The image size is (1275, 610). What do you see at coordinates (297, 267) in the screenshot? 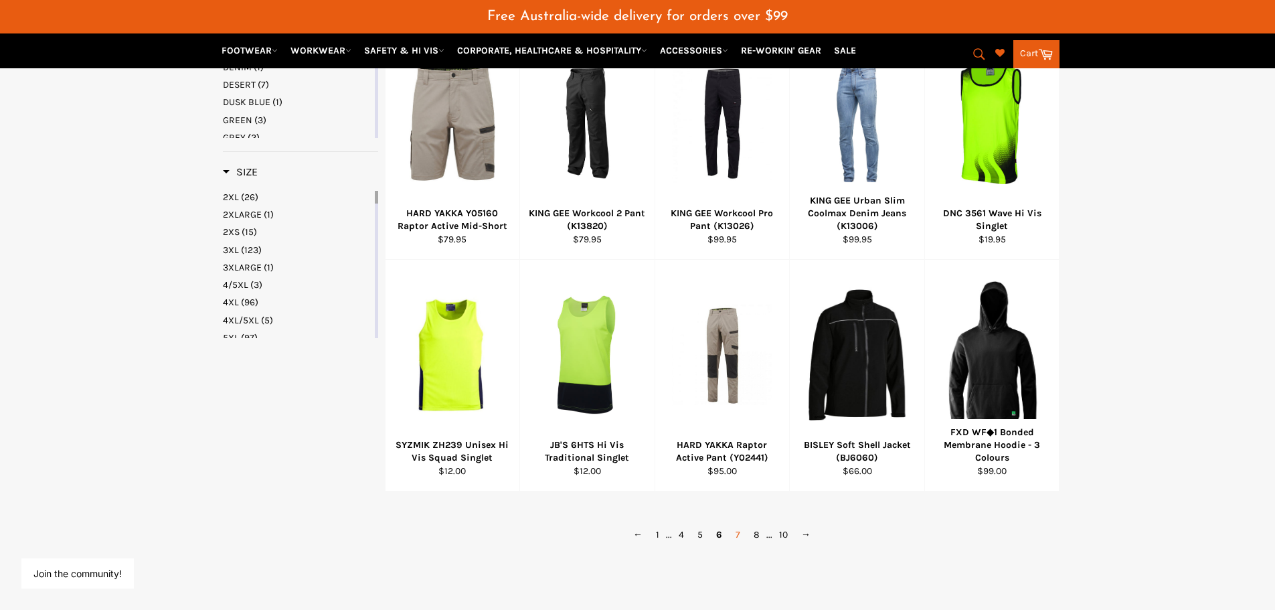
I see `a: 3XLARGE` at bounding box center [297, 267].